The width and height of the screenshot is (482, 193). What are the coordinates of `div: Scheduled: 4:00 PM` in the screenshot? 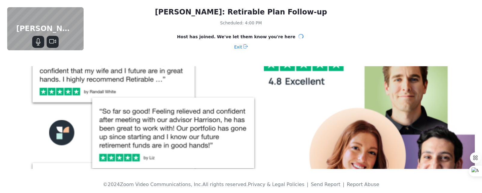 It's located at (241, 23).